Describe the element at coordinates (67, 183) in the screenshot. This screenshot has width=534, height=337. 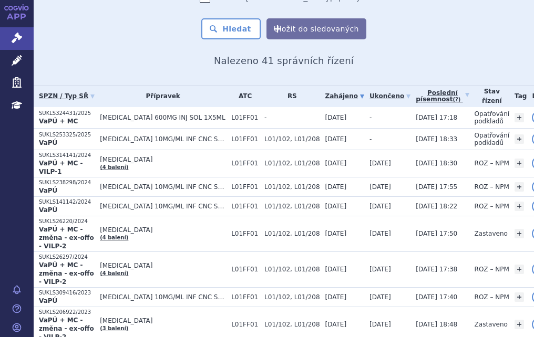
I see `p: SUKLS238298/2024` at that location.